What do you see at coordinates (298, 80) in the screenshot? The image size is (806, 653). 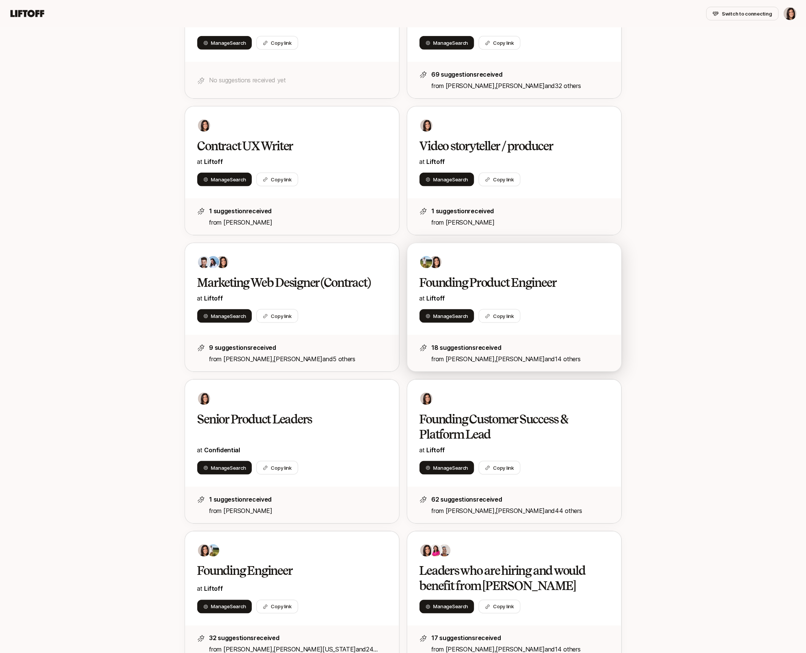 I see `p: No suggestions received yet` at bounding box center [298, 80].